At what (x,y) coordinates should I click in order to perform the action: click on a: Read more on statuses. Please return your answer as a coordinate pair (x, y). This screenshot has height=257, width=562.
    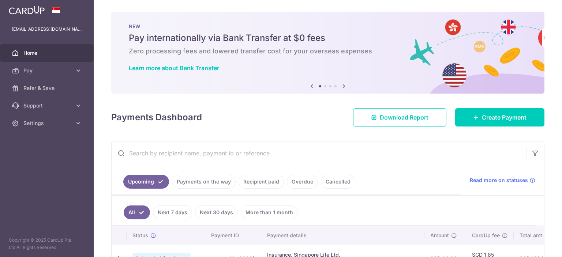
    Looking at the image, I should click on (503, 180).